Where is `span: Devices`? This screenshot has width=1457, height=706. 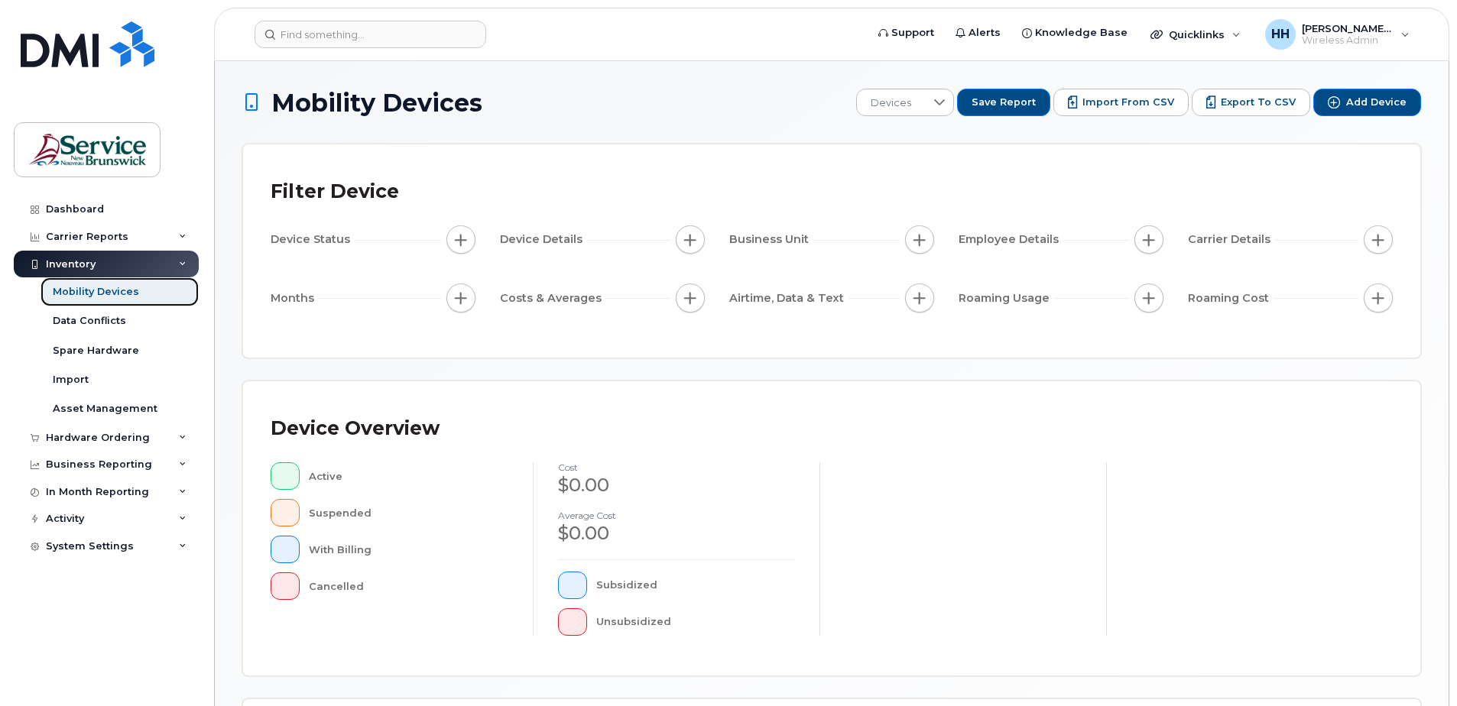
span: Devices is located at coordinates (890, 103).